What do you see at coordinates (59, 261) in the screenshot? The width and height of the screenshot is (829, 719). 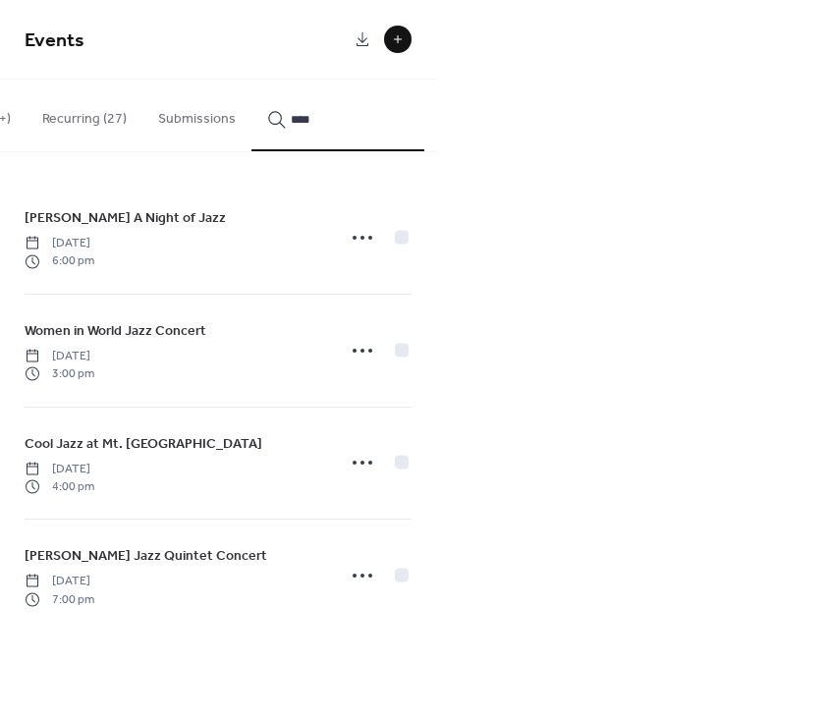 I see `span: 6:00 pm` at bounding box center [59, 261].